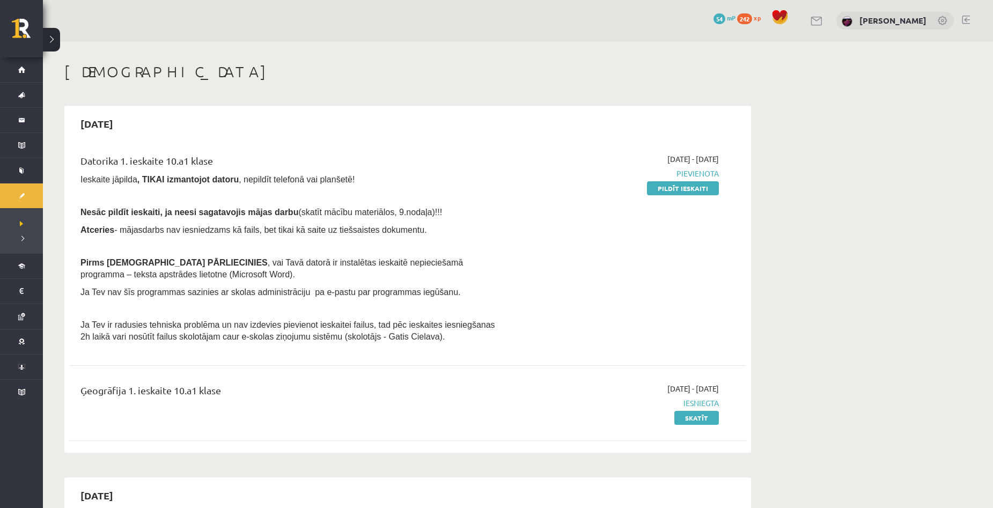 The height and width of the screenshot is (508, 993). What do you see at coordinates (290, 163) in the screenshot?
I see `div: Datorika 1. ieskaite 10.a1 klase` at bounding box center [290, 163].